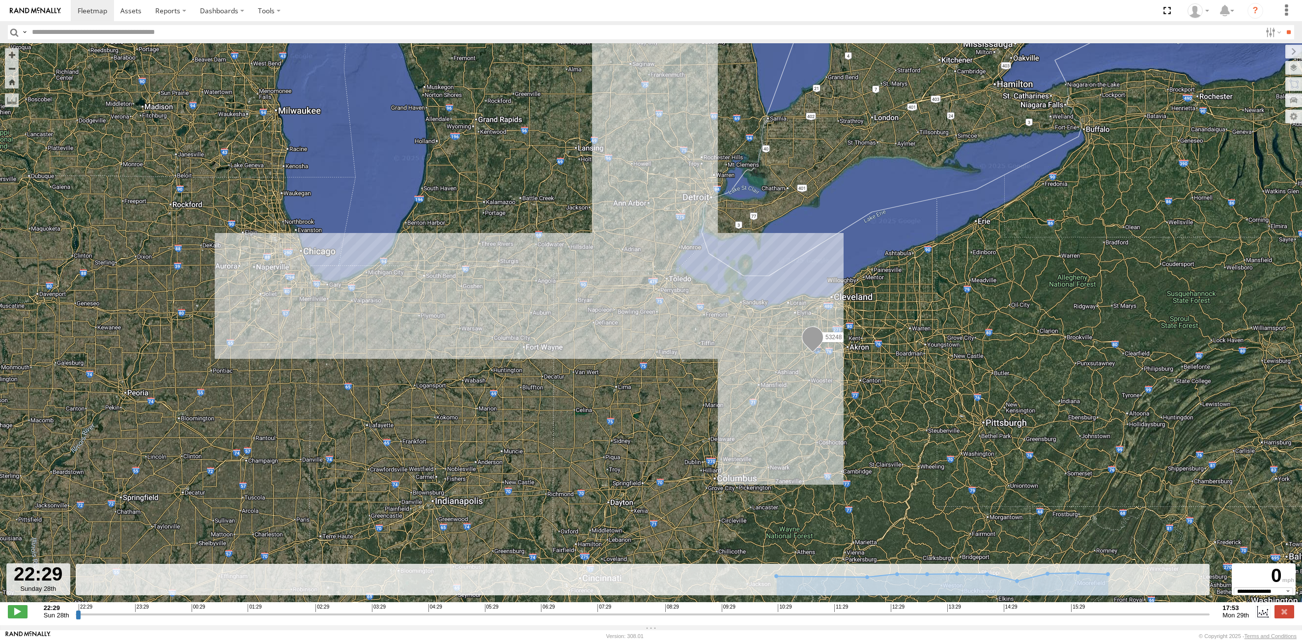  What do you see at coordinates (785, 608) in the screenshot?
I see `span: 10:29` at bounding box center [785, 608].